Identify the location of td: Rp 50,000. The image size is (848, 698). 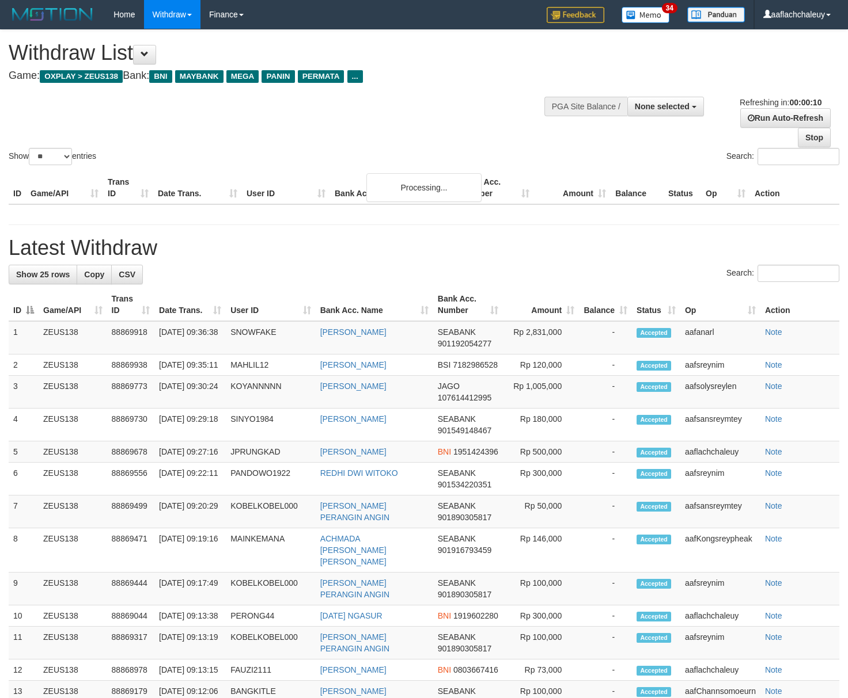
(541, 512).